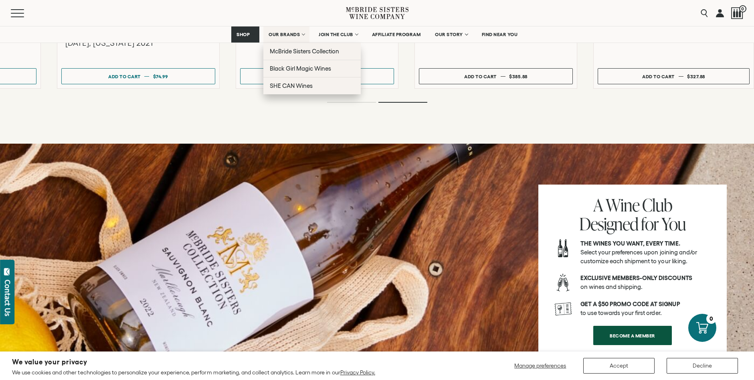 The image size is (754, 380). What do you see at coordinates (500, 34) in the screenshot?
I see `a: FIND NEAR YOU` at bounding box center [500, 34].